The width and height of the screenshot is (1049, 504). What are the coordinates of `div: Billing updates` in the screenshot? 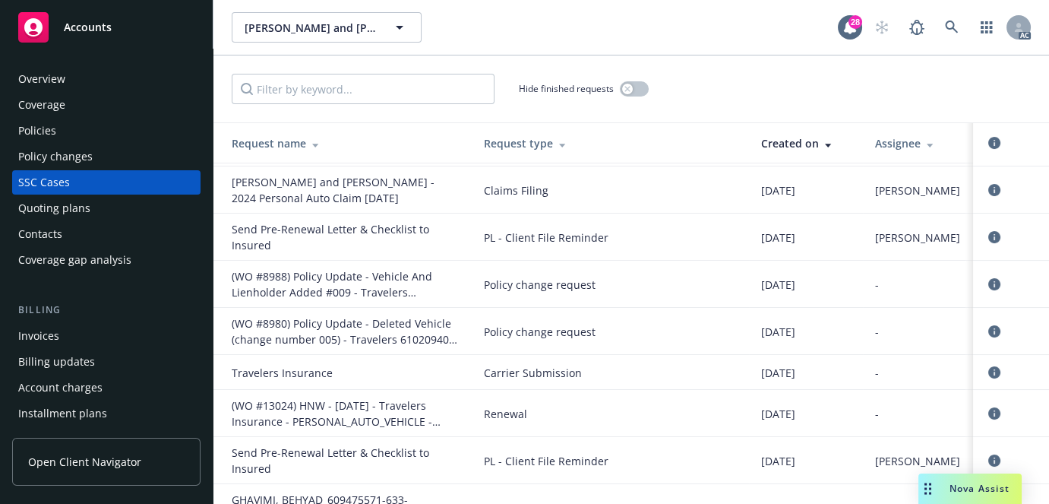 It's located at (56, 362).